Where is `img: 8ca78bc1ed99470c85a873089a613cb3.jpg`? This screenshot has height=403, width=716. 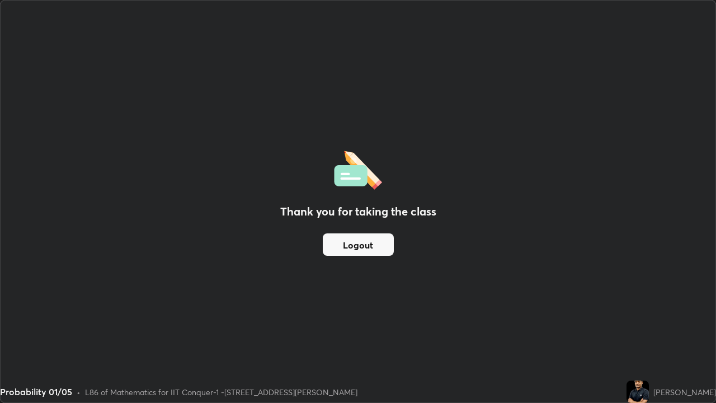
img: 8ca78bc1ed99470c85a873089a613cb3.jpg is located at coordinates (638, 392).